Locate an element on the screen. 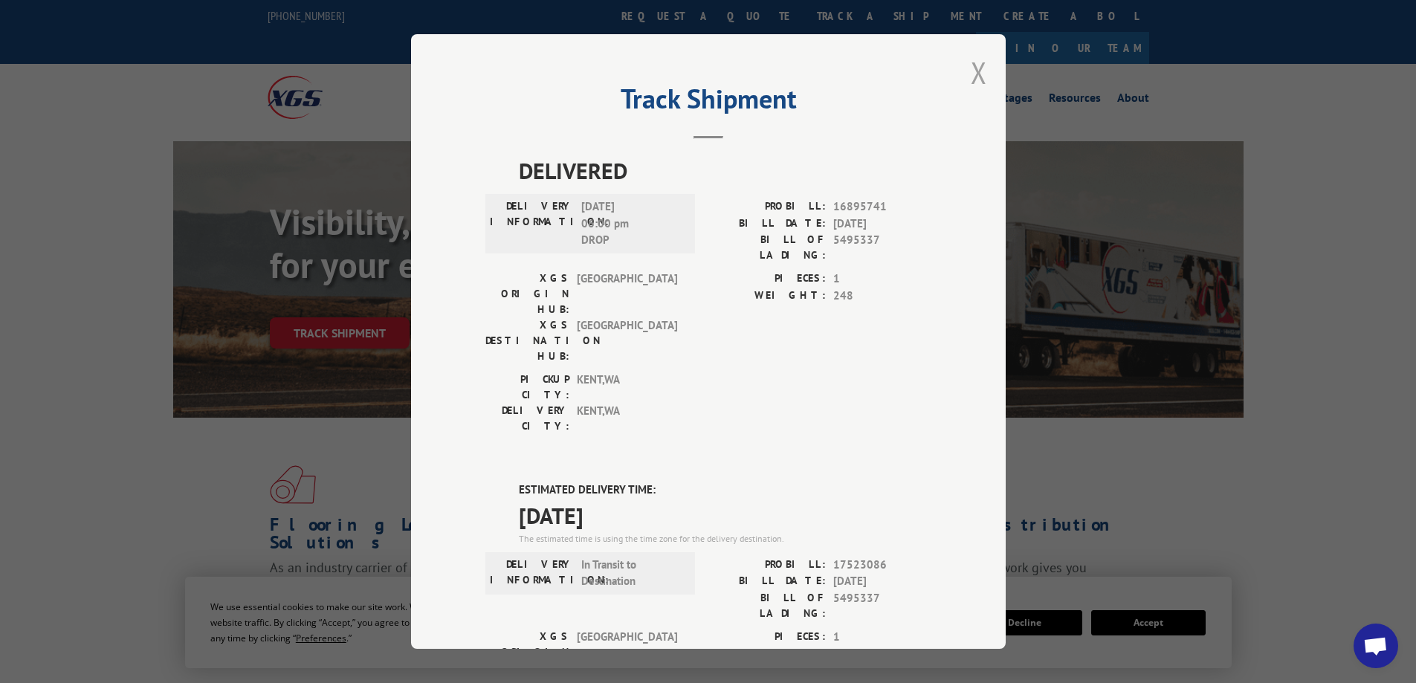 The height and width of the screenshot is (683, 1416). div: The estimated time is using the time zone for the delivery destination. is located at coordinates (725, 539).